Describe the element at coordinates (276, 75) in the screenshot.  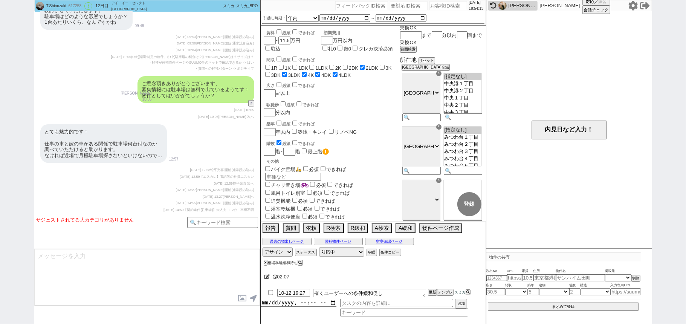
I see `label: 3DK` at that location.